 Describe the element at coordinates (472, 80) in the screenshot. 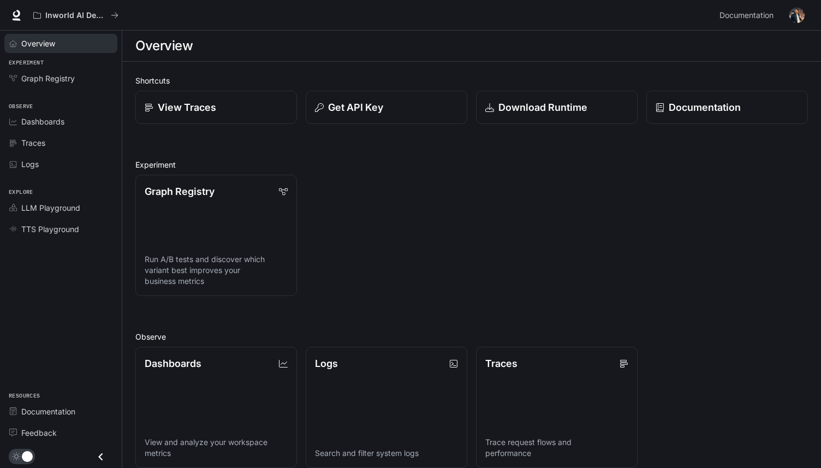

I see `h2: Shortcuts` at that location.